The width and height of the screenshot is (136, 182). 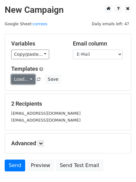 I want to click on h5: Advanced, so click(x=68, y=143).